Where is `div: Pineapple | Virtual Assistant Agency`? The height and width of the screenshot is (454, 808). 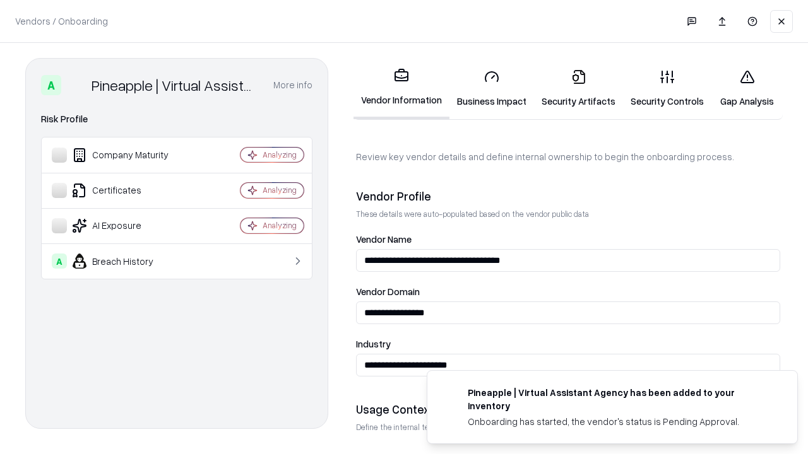 div: Pineapple | Virtual Assistant Agency is located at coordinates (175, 85).